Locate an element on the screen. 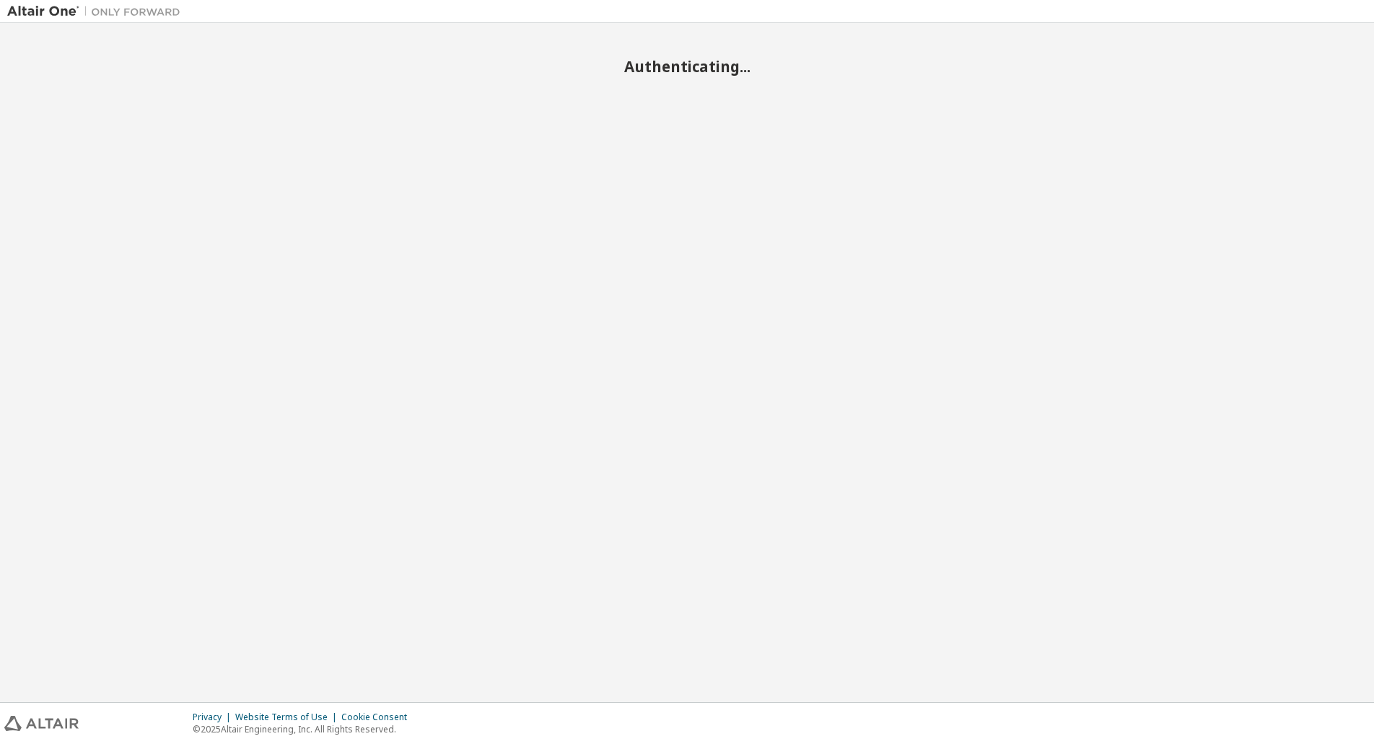 The height and width of the screenshot is (744, 1374). img: Altair One is located at coordinates (97, 12).